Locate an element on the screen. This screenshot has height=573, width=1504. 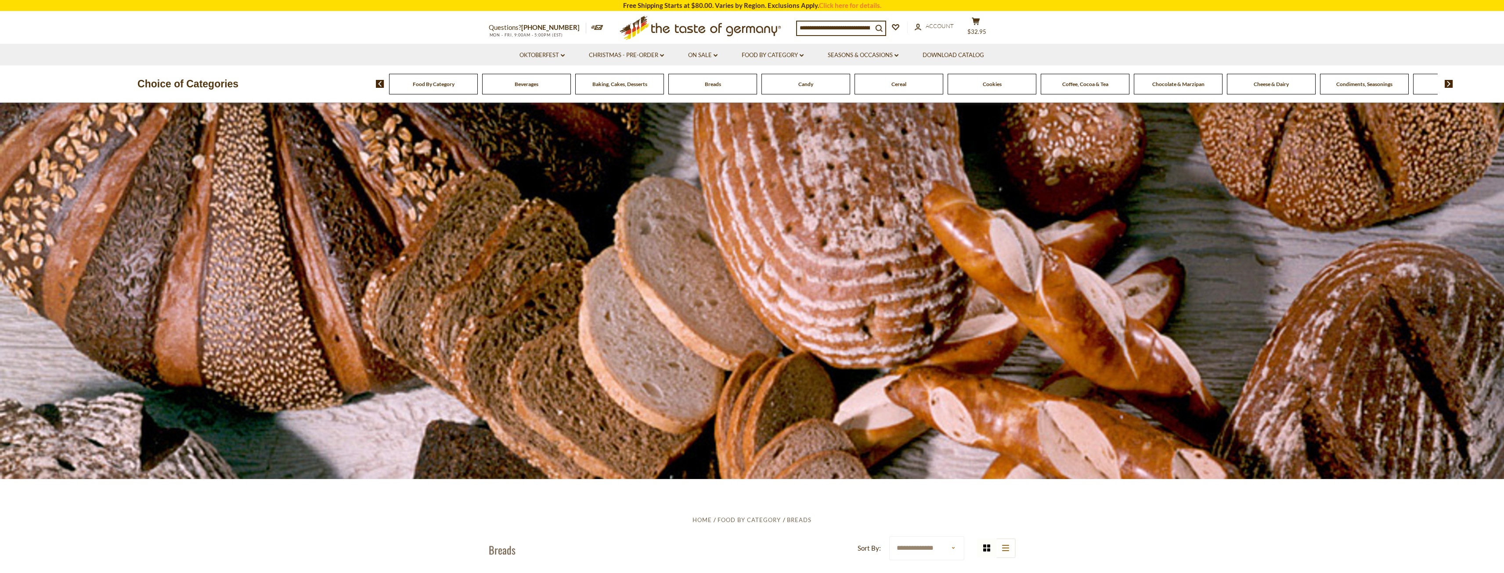
span: Cookies is located at coordinates (992, 84).